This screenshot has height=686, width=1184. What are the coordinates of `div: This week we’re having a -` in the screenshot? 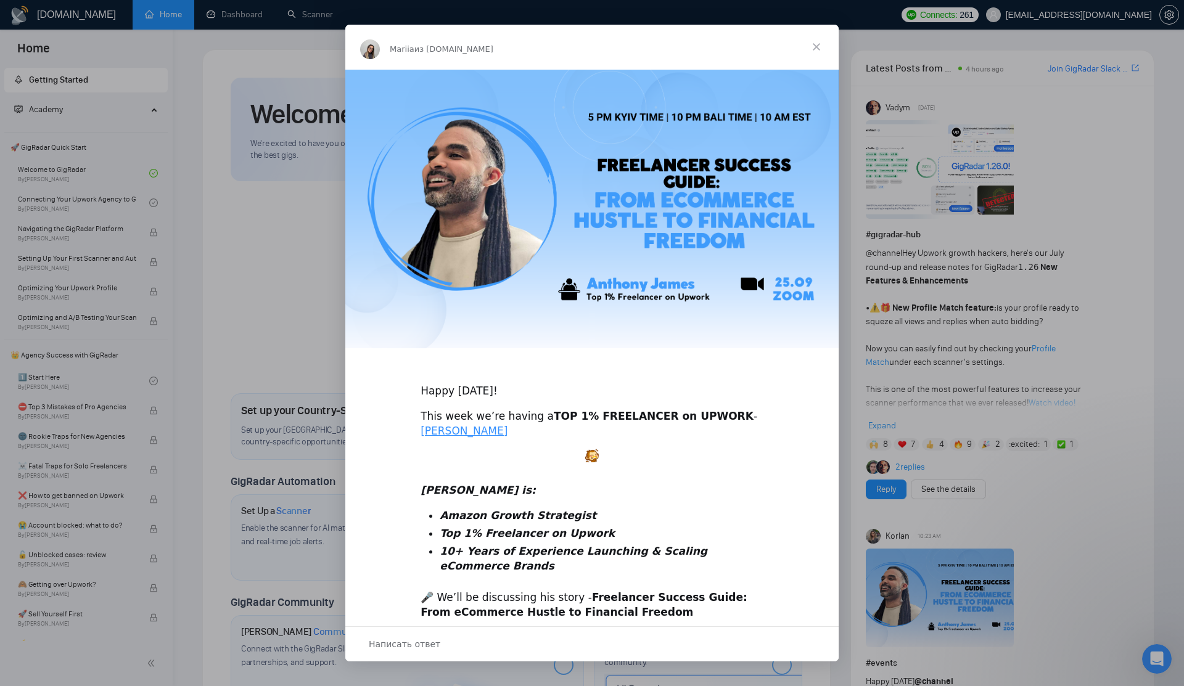 It's located at (592, 424).